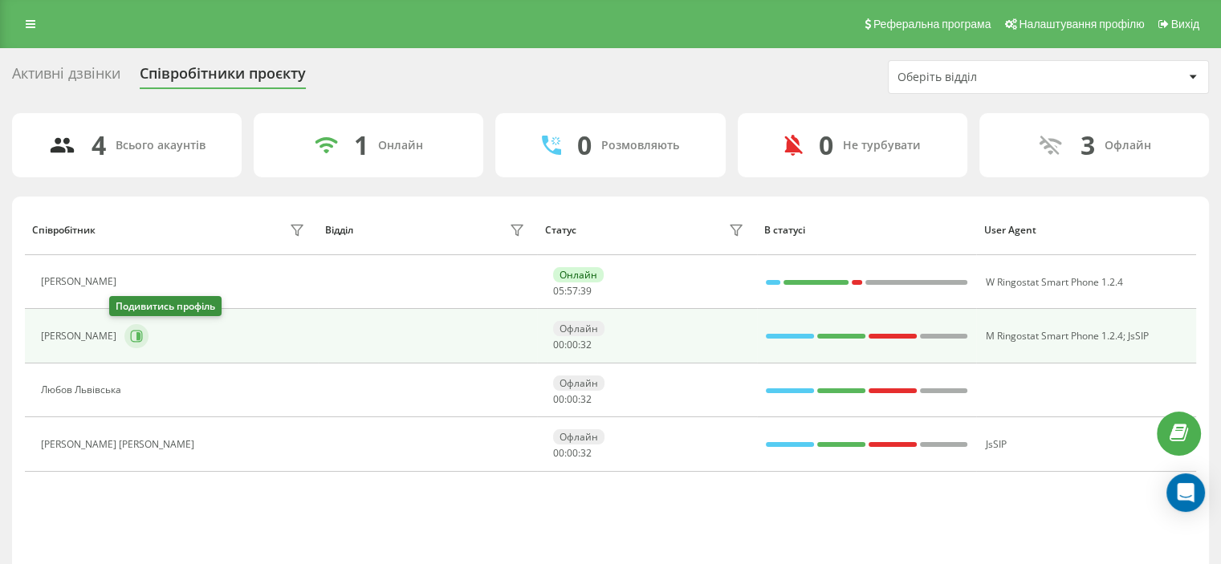  I want to click on div: Оберіть відділ, so click(993, 77).